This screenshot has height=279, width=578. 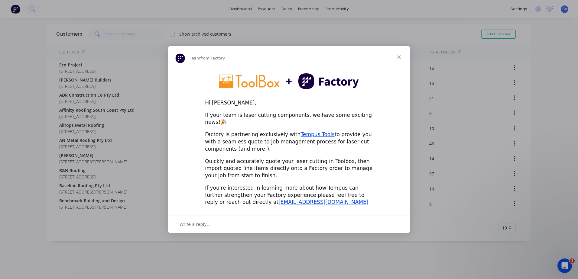 I want to click on span: Close, so click(x=399, y=57).